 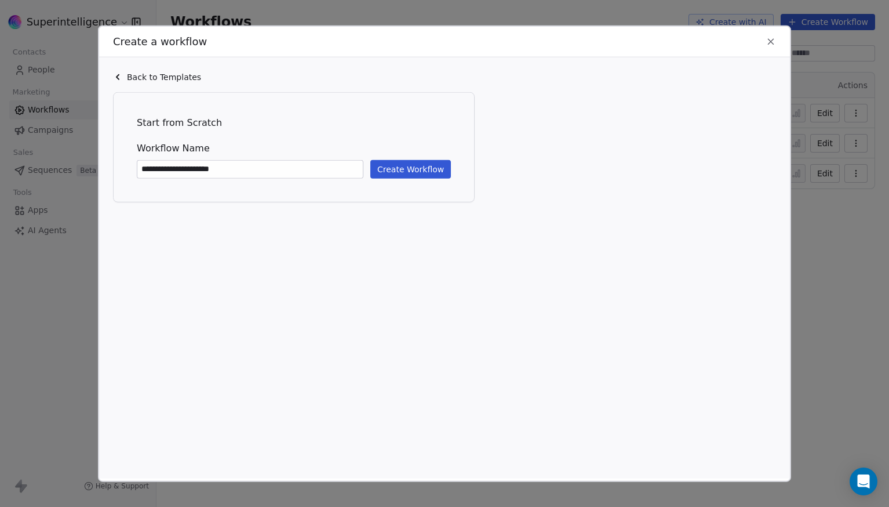 What do you see at coordinates (294, 123) in the screenshot?
I see `span: Start from Scratch` at bounding box center [294, 123].